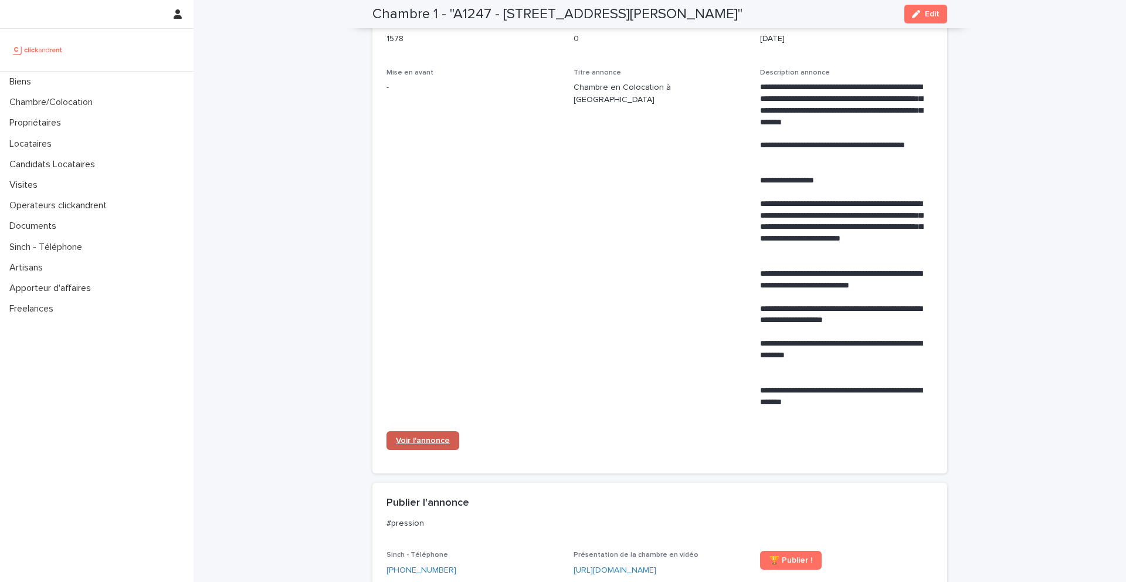 The width and height of the screenshot is (1126, 582). What do you see at coordinates (52, 288) in the screenshot?
I see `p: Apporteur d'affaires` at bounding box center [52, 288].